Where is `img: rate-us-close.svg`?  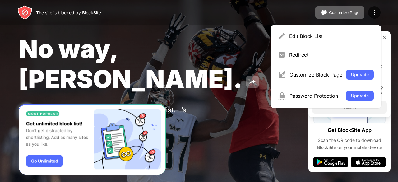 img: rate-us-close.svg is located at coordinates (384, 37).